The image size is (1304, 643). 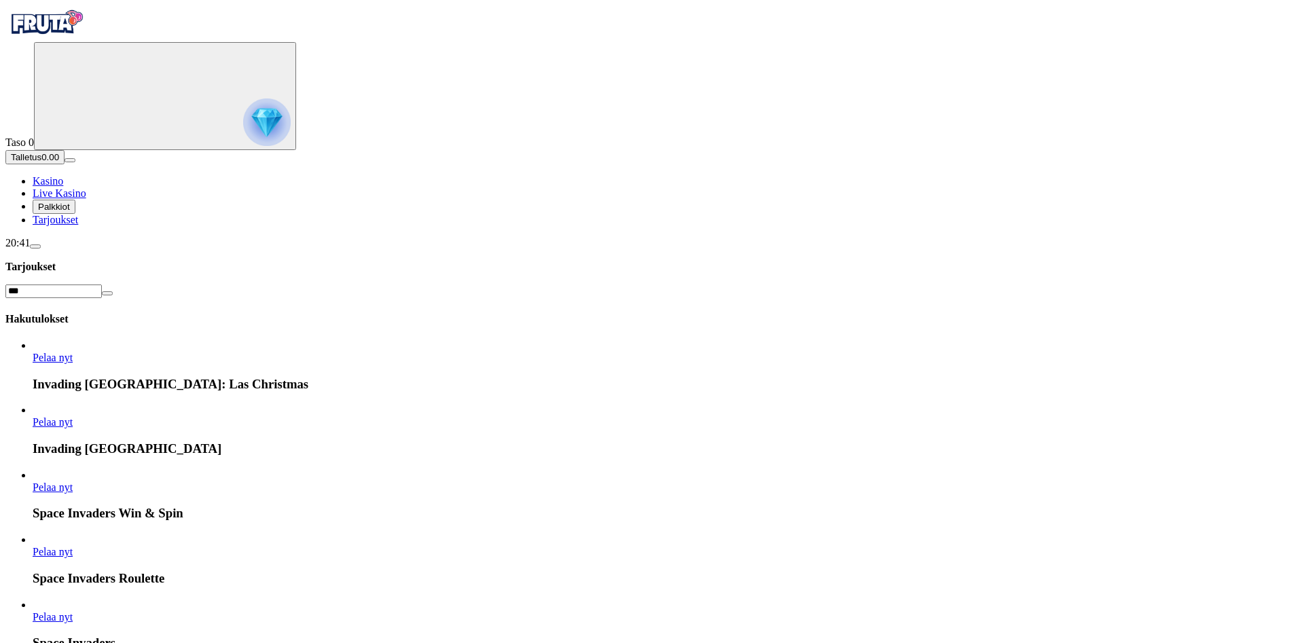 What do you see at coordinates (59, 193) in the screenshot?
I see `a: poker-chip iconLive Kasino` at bounding box center [59, 193].